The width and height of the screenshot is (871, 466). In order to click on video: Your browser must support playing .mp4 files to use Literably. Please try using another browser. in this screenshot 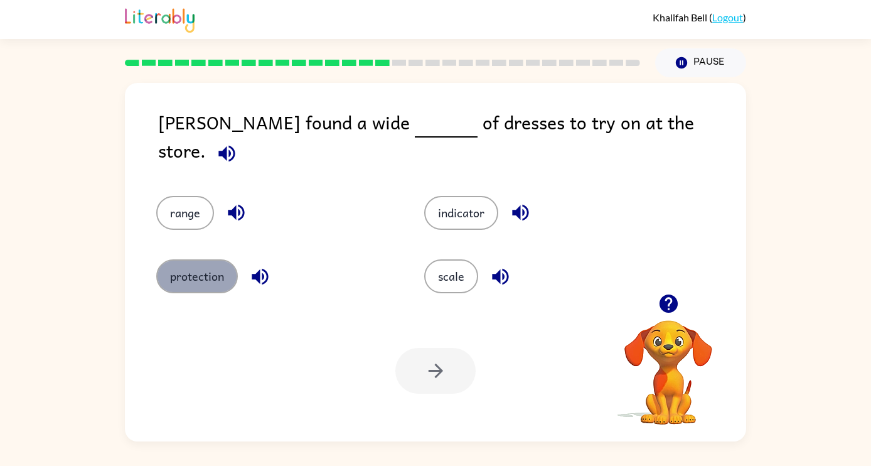, I will do `click(669, 363)`.